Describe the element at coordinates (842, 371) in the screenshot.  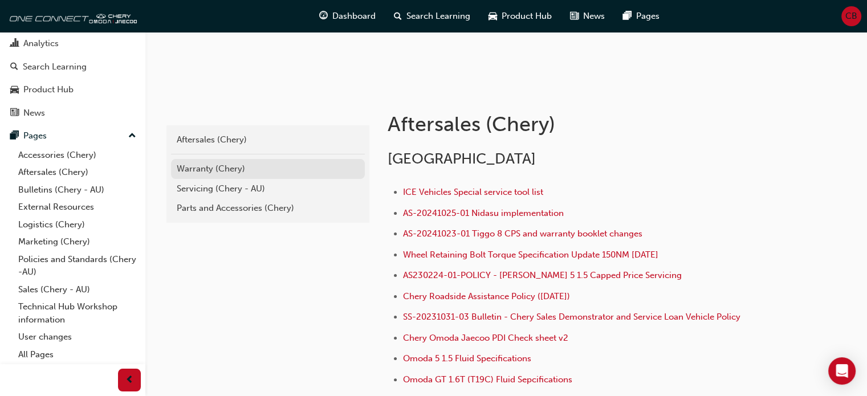
I see `div: Open Intercom Messenger` at that location.